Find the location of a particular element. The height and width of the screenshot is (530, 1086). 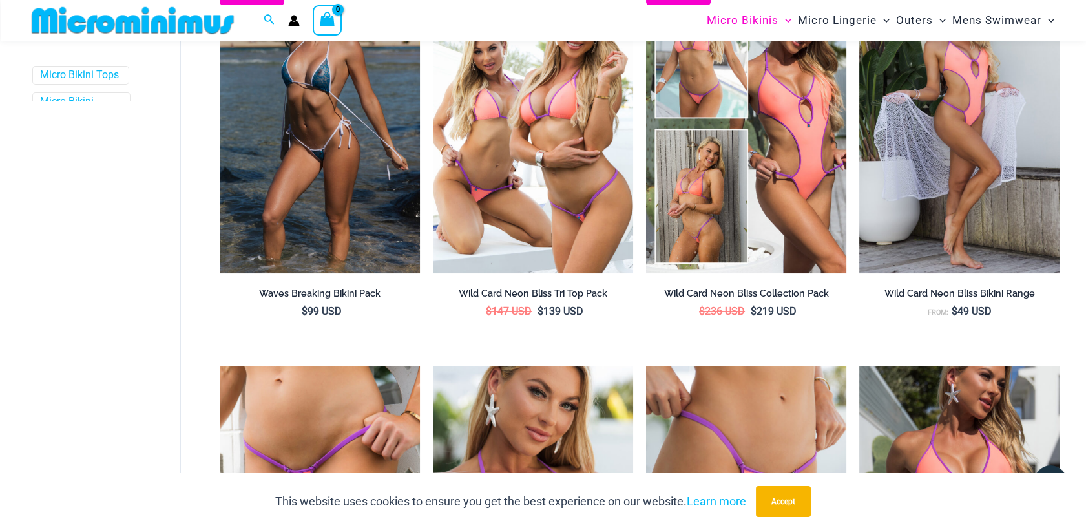

a: Mens SwimwearMenu ToggleMenu Toggle is located at coordinates (1004, 20).